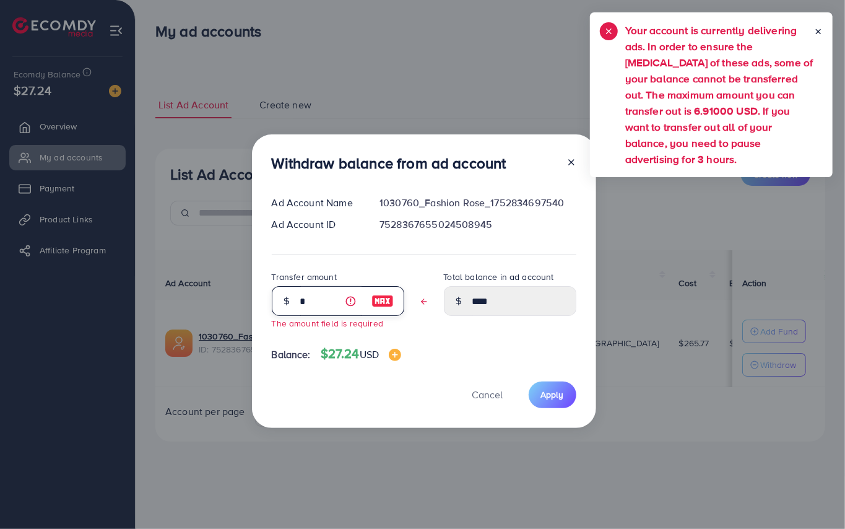 This screenshot has height=529, width=845. Describe the element at coordinates (477, 202) in the screenshot. I see `div: 1030760_Fashion Rose_1752834697540` at that location.